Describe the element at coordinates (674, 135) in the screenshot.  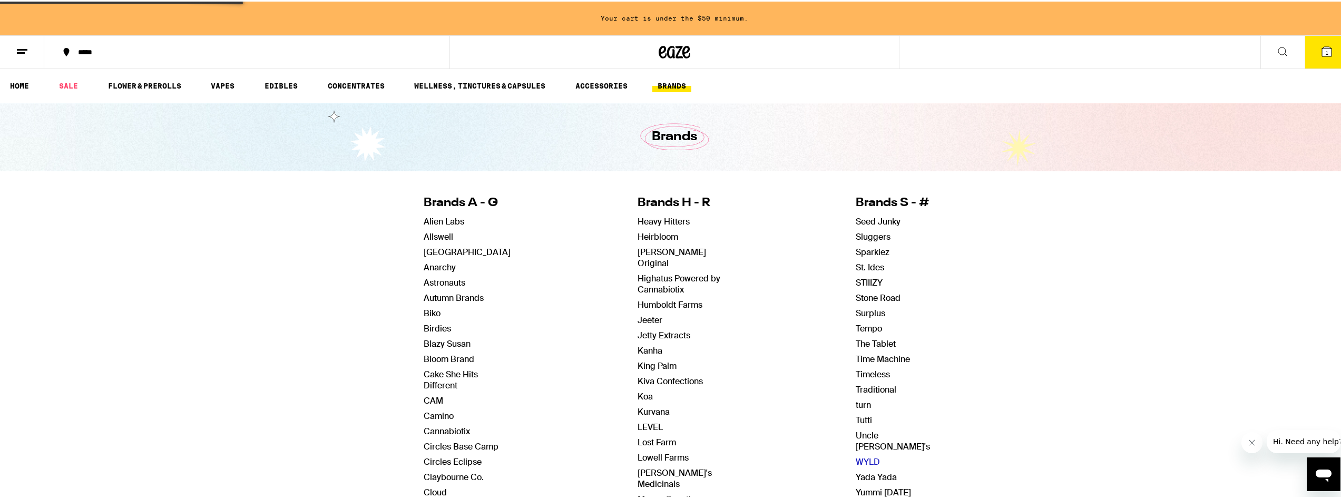
I see `h1: Brands` at that location.